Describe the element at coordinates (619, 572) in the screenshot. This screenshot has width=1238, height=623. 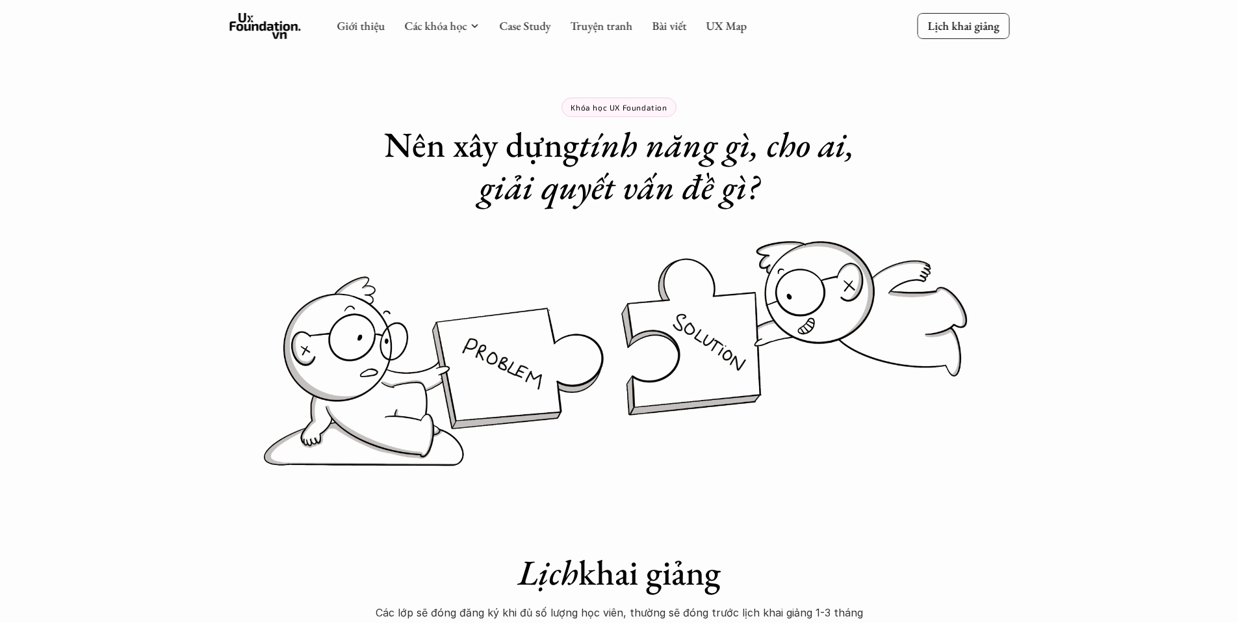
I see `h1: khai giảng` at that location.